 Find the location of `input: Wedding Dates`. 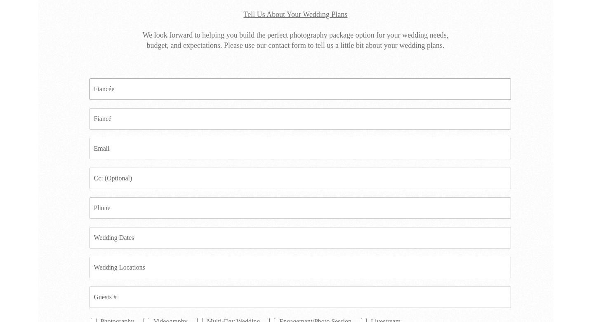

input: Wedding Dates is located at coordinates (300, 238).